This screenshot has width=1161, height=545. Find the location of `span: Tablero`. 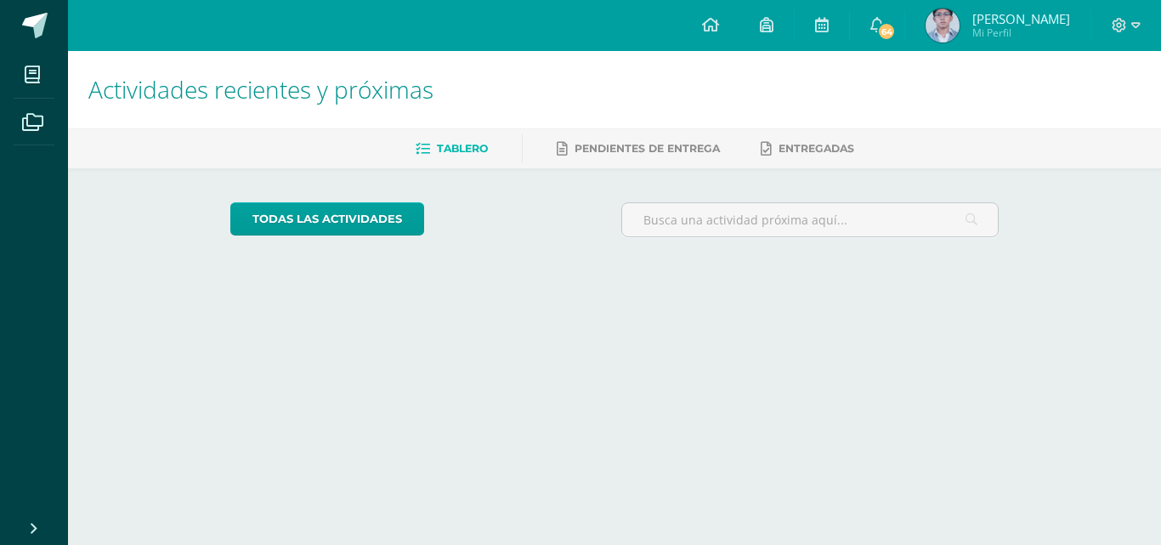

span: Tablero is located at coordinates (462, 148).